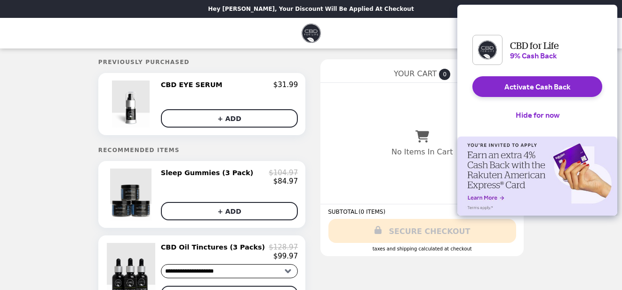 Image resolution: width=622 pixels, height=290 pixels. Describe the element at coordinates (422, 248) in the screenshot. I see `div: Taxes and Shipping calculated at checkout` at that location.